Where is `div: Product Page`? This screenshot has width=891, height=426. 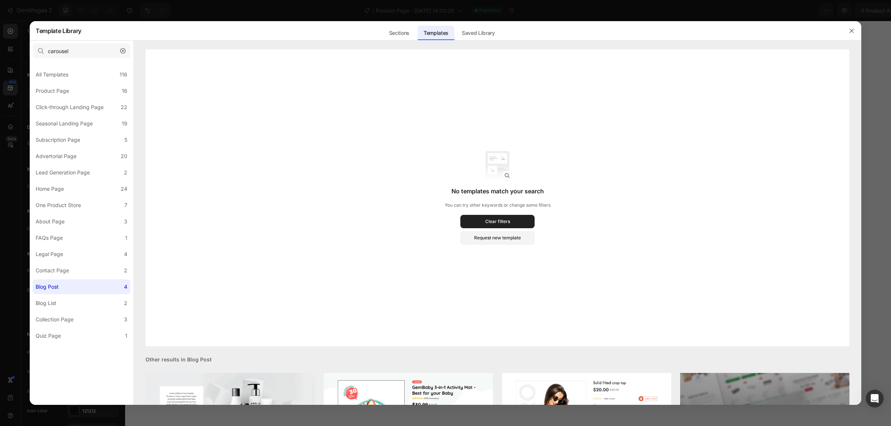 div: Product Page is located at coordinates (52, 91).